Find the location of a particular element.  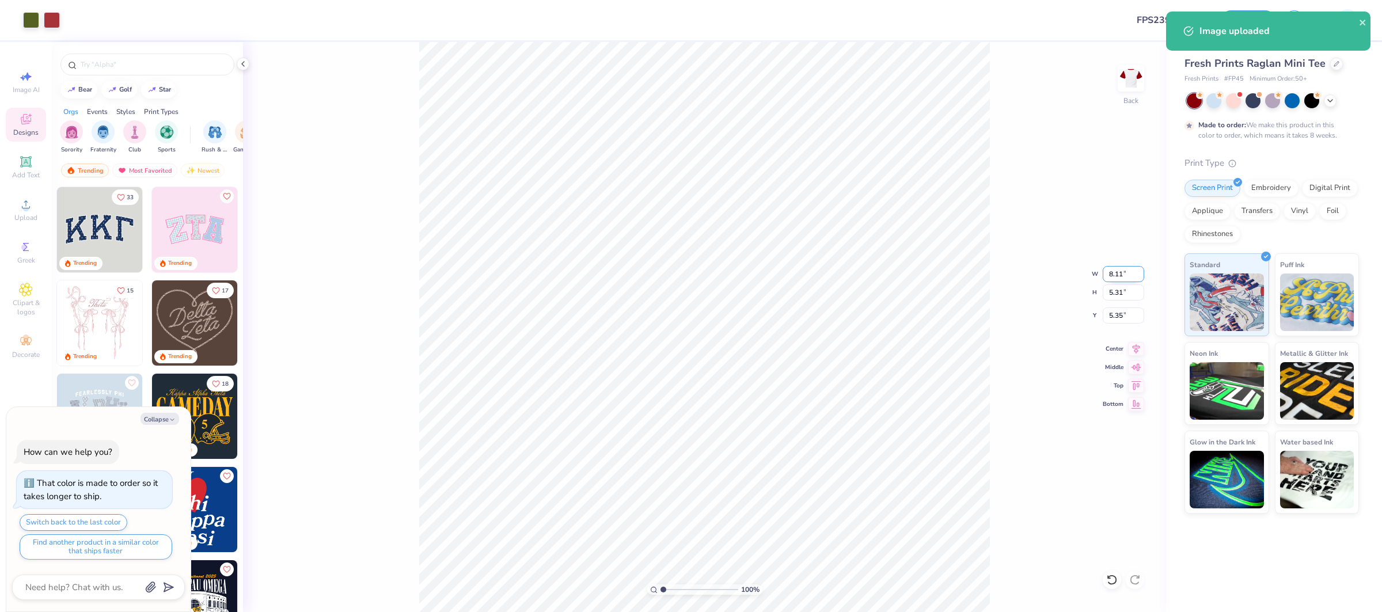

div: Newest is located at coordinates (203, 170).